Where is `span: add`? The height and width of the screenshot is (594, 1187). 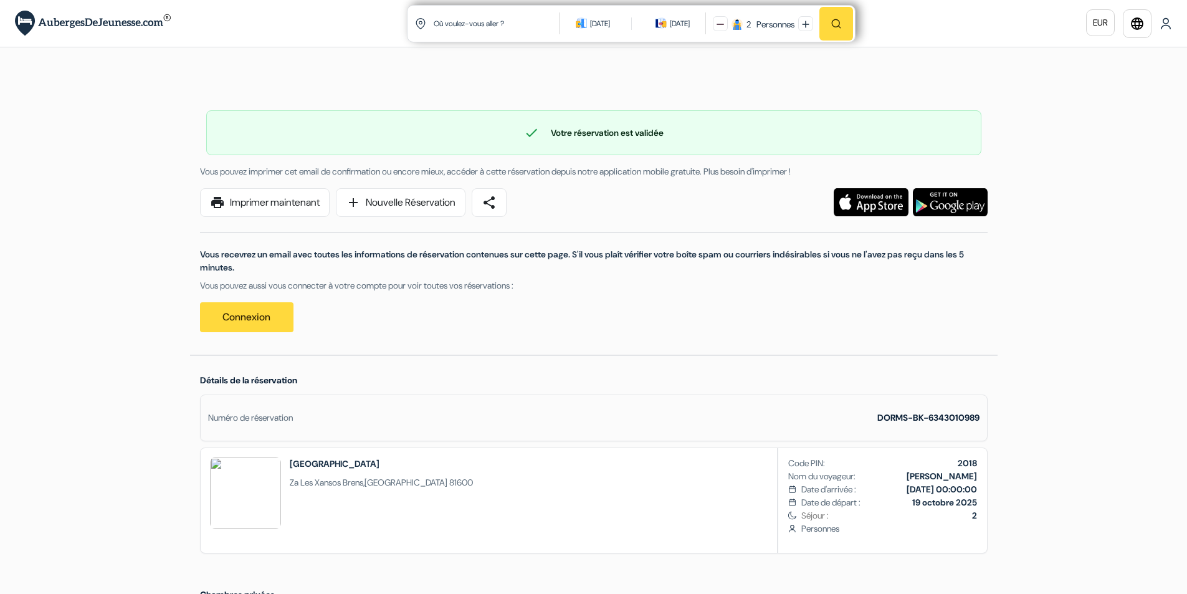 span: add is located at coordinates (353, 202).